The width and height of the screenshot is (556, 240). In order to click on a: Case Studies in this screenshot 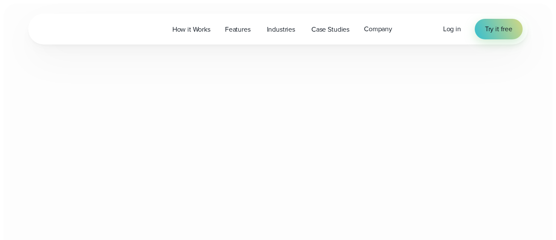, I will do `click(330, 29)`.